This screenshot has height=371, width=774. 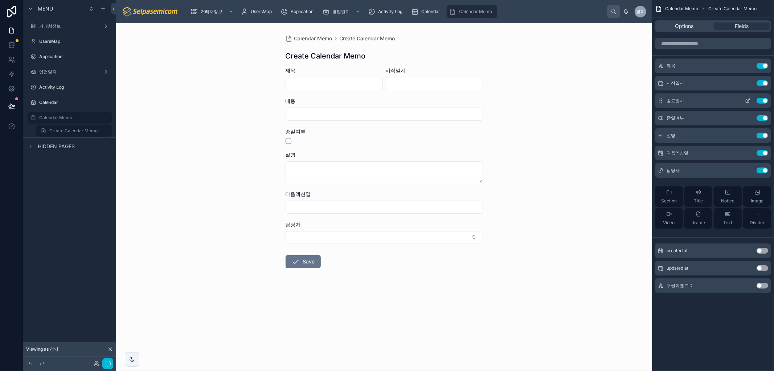 I want to click on span: UsersMap, so click(x=261, y=12).